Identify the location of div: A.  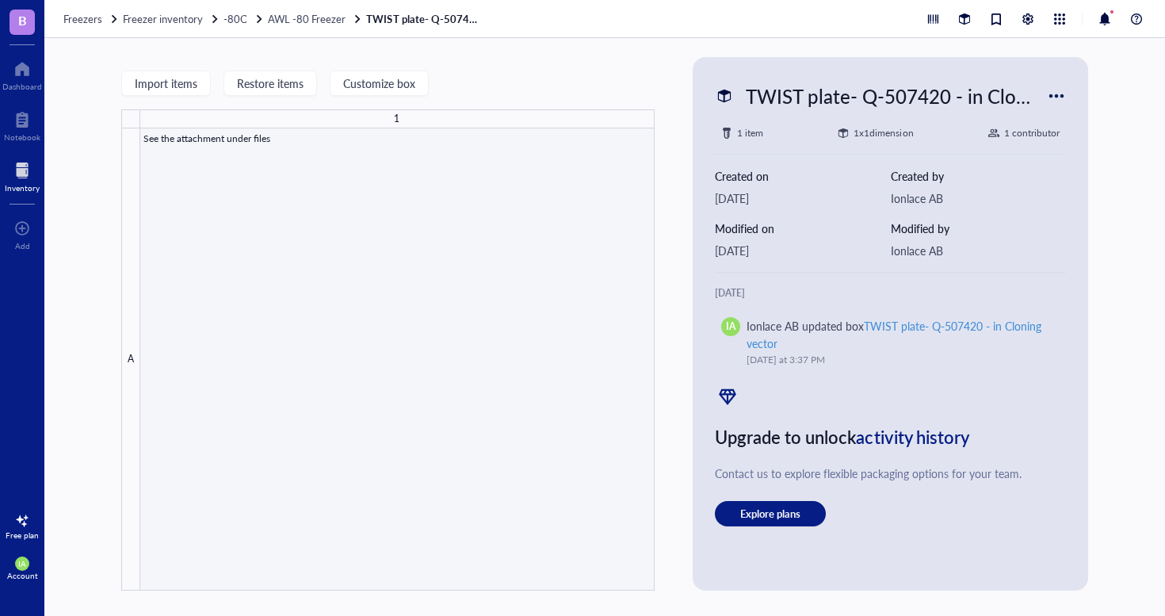
(131, 359).